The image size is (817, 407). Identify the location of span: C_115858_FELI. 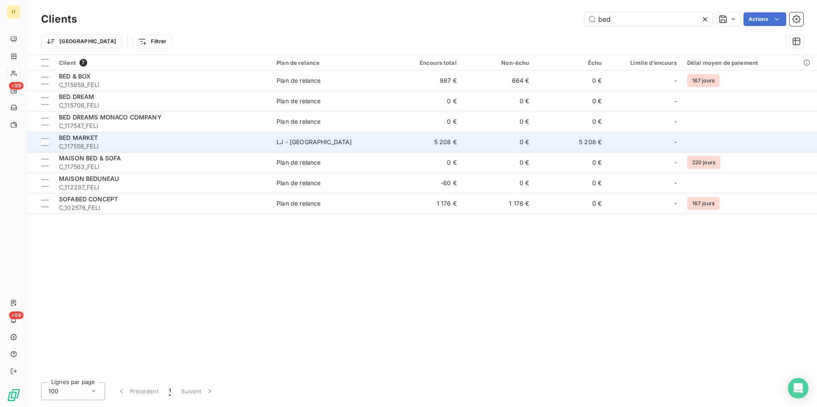
(162, 85).